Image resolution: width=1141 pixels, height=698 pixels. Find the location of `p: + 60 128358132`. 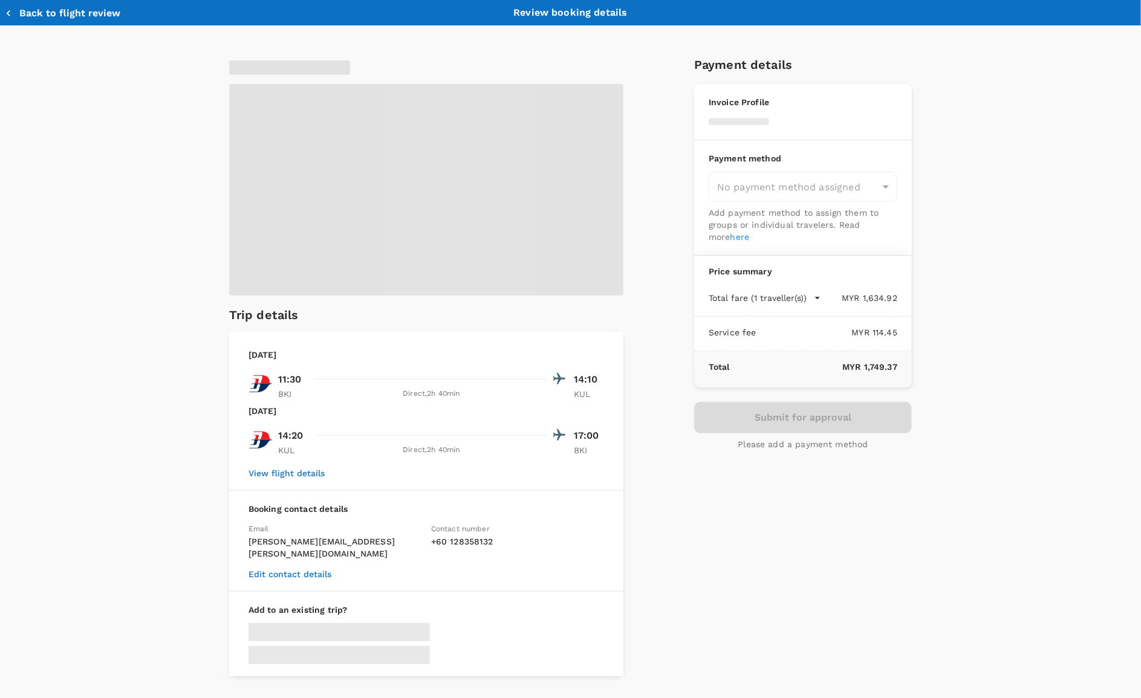

p: + 60 128358132 is located at coordinates (517, 542).